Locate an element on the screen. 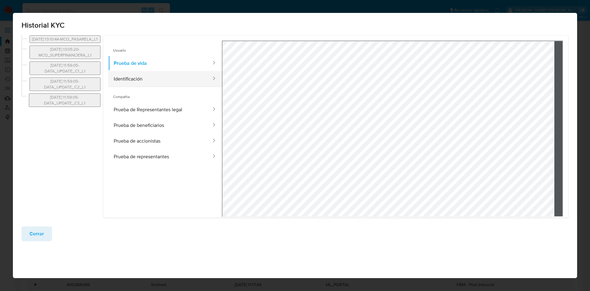  button: 18/02/2025 11:59:05-DATA_UPDATE_C2_L1 is located at coordinates (65, 84).